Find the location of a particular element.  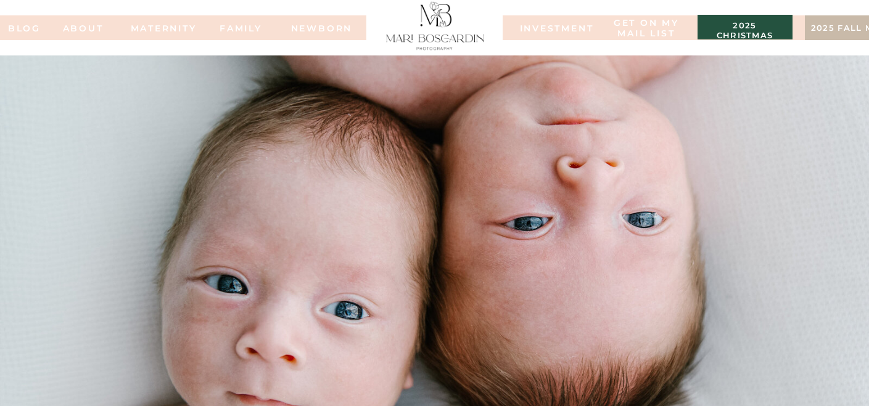

a: 2025 christmas minis is located at coordinates (745, 27).